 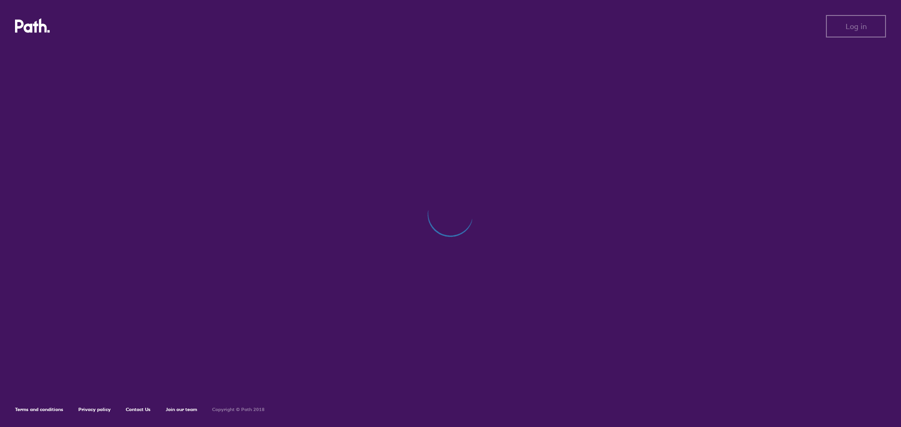 I want to click on a: Join our team, so click(x=181, y=410).